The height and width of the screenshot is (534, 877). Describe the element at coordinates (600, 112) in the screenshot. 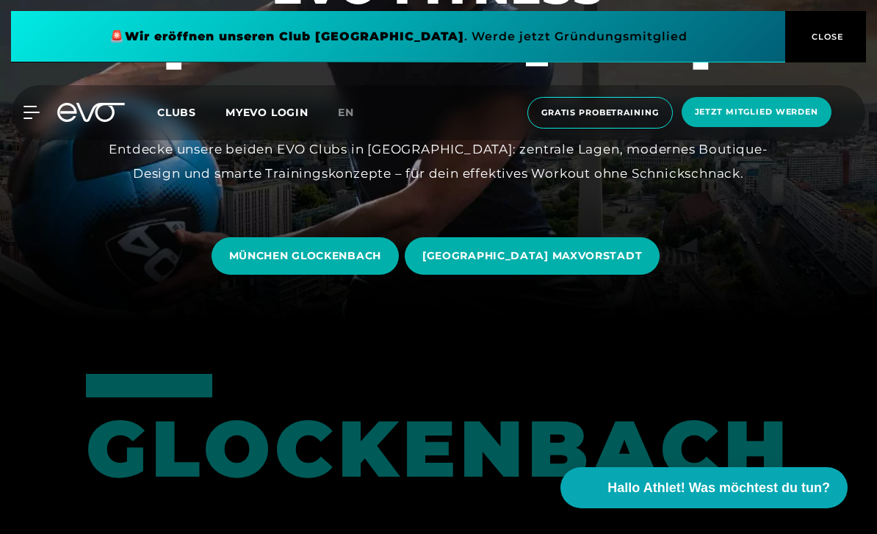

I see `a: Gratis Probetraining` at that location.